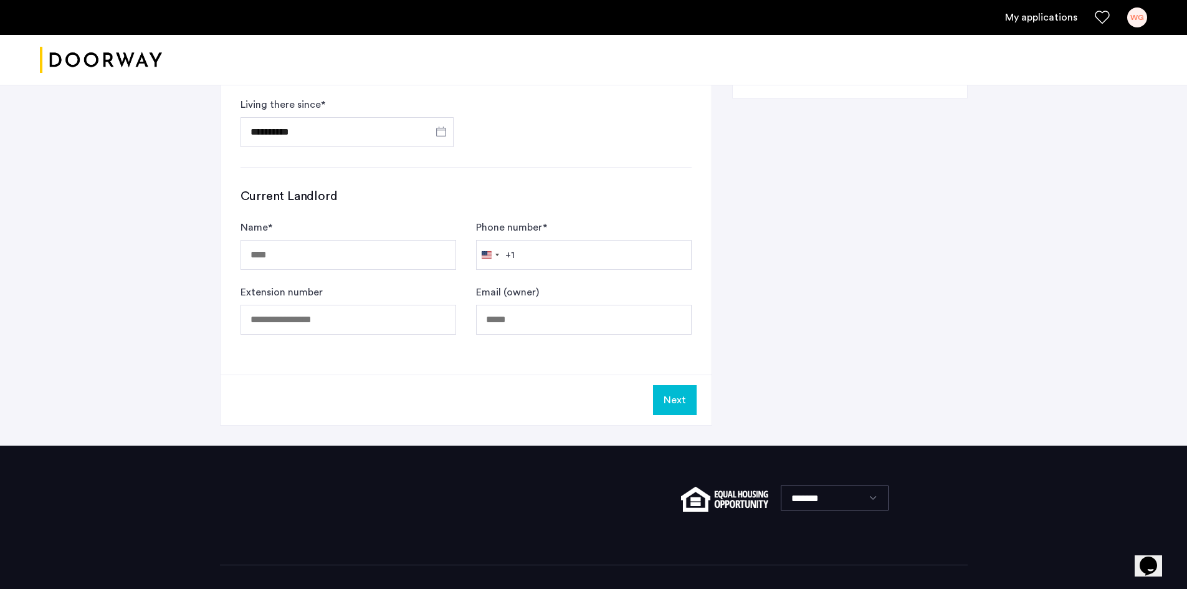 The image size is (1187, 589). Describe the element at coordinates (1042, 17) in the screenshot. I see `a: My application` at that location.